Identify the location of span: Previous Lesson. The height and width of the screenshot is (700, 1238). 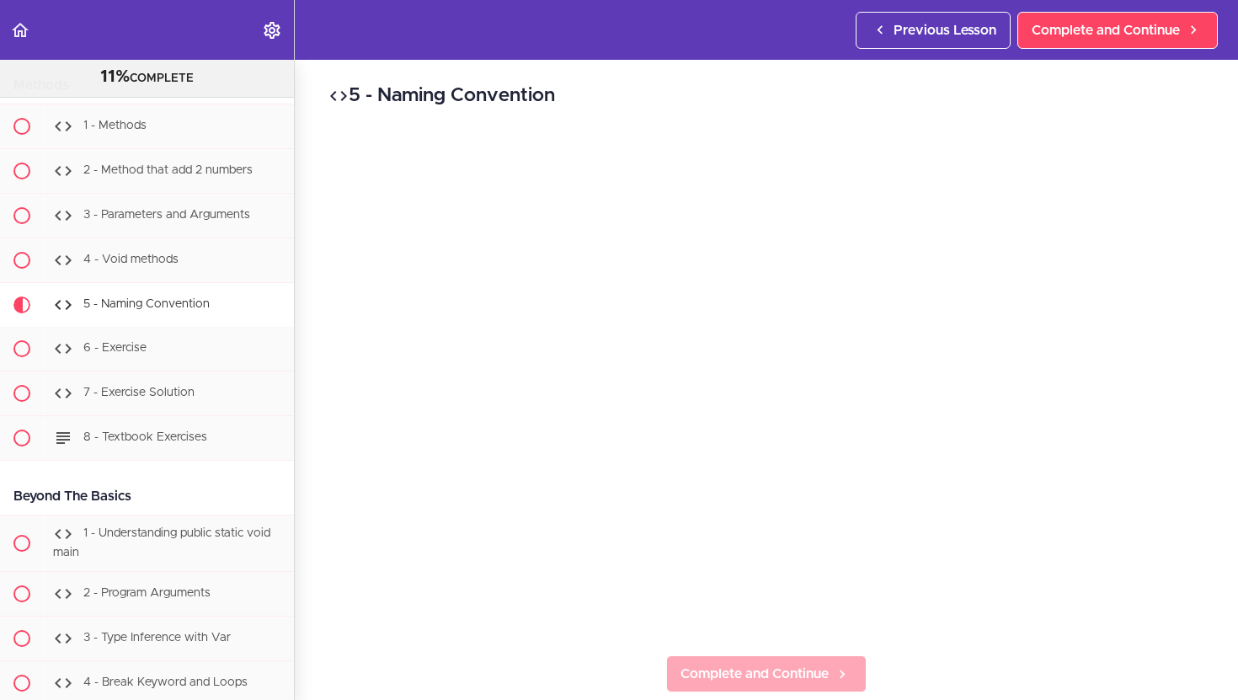
(945, 30).